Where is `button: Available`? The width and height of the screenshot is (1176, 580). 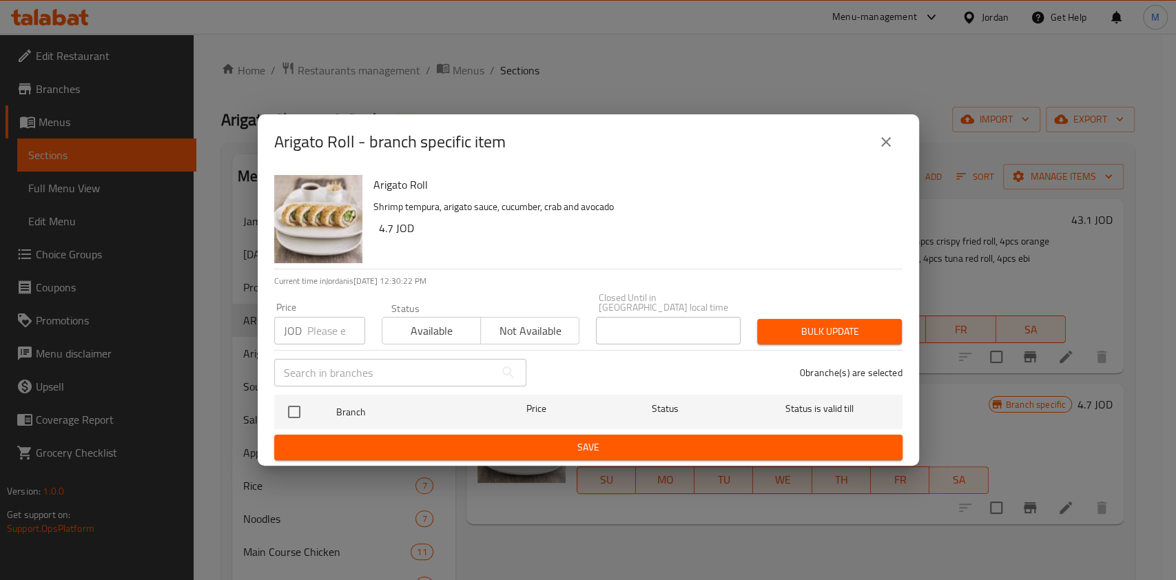
button: Available is located at coordinates (431, 331).